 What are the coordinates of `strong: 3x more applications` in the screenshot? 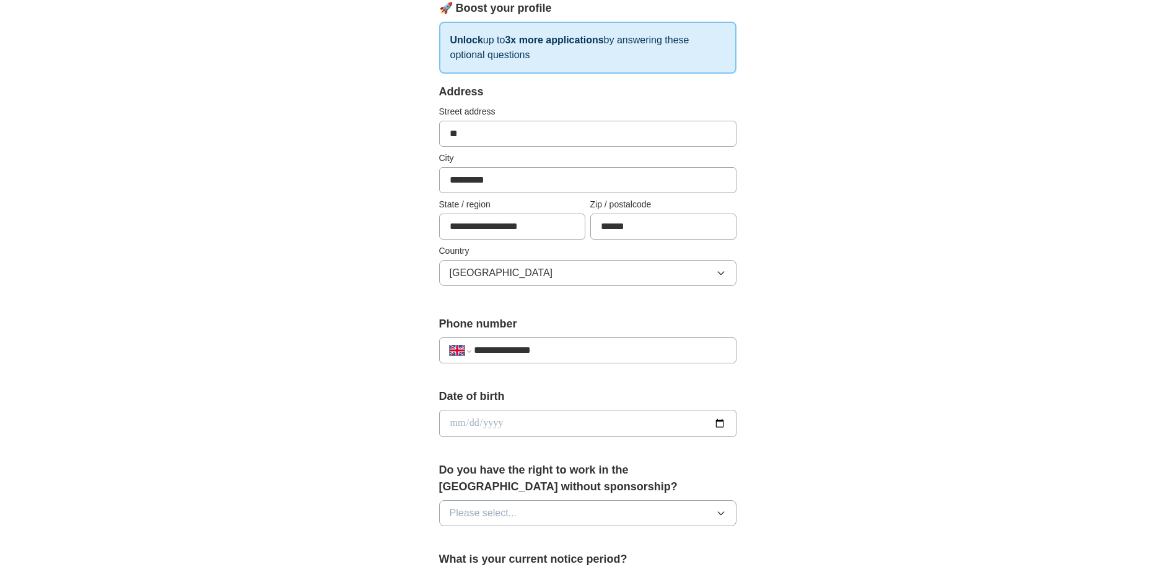 It's located at (554, 40).